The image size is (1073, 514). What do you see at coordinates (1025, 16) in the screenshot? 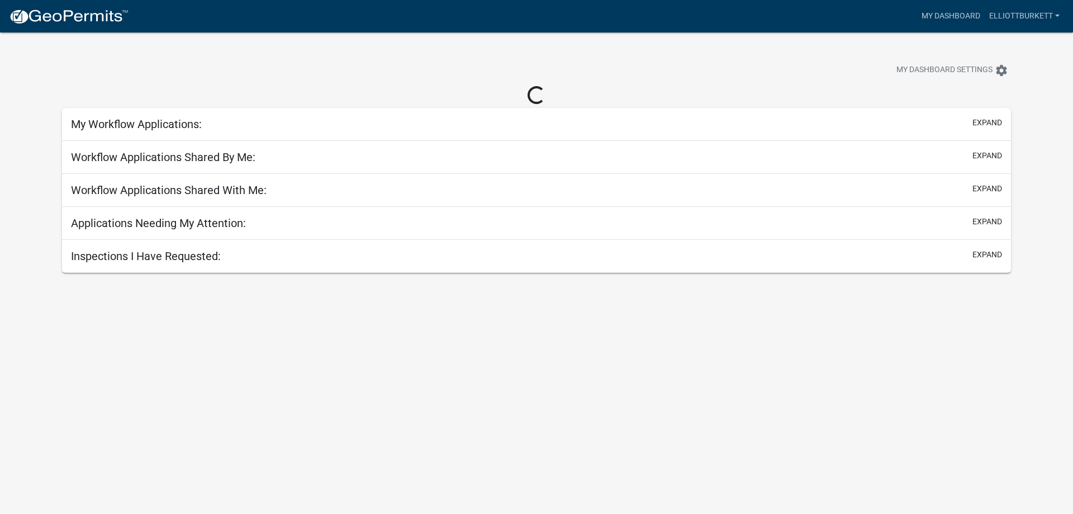
I see `a: elliottburkett` at bounding box center [1025, 16].